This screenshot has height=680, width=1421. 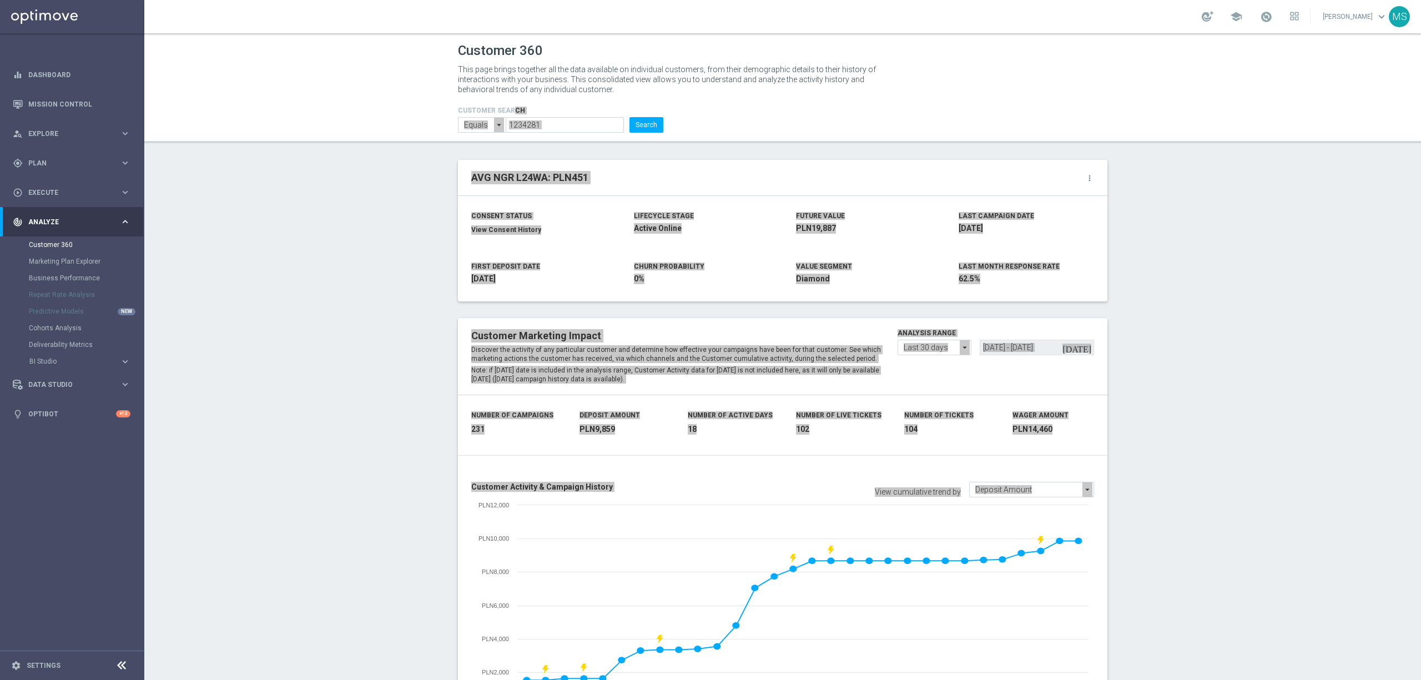 I want to click on span: BI Studio, so click(x=69, y=361).